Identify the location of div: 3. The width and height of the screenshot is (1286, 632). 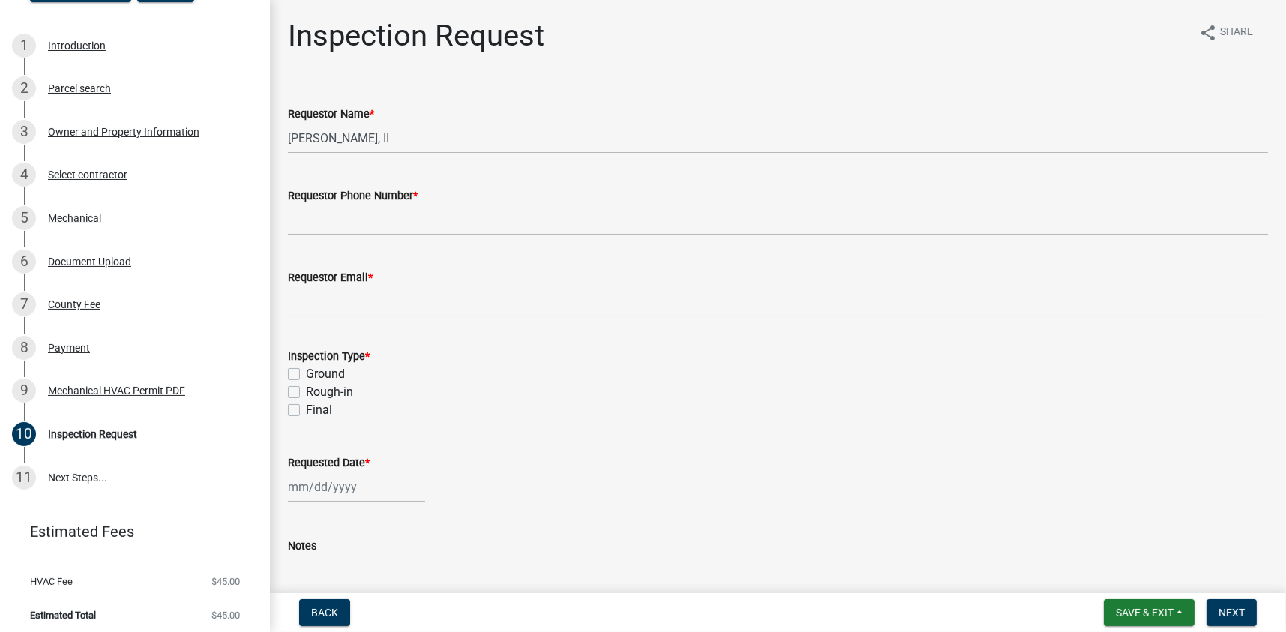
(24, 132).